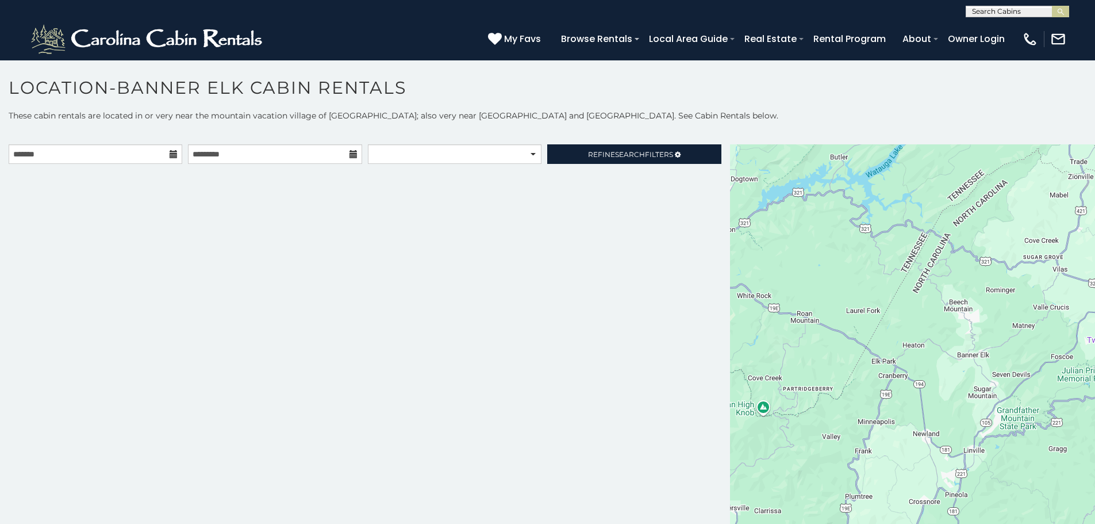 The width and height of the screenshot is (1095, 524). I want to click on img: White-1-2.png, so click(148, 39).